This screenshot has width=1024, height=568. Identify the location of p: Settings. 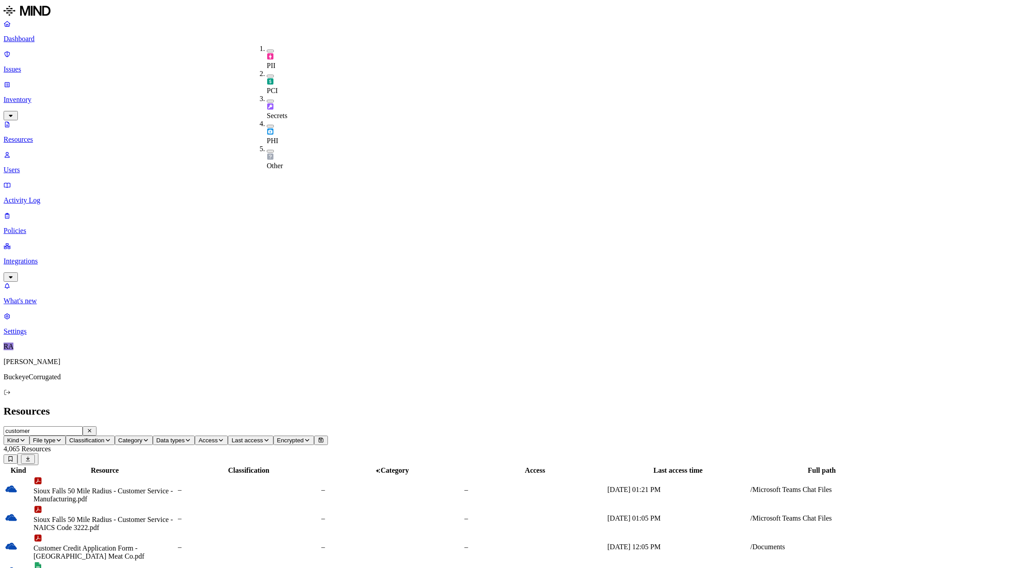
(512, 331).